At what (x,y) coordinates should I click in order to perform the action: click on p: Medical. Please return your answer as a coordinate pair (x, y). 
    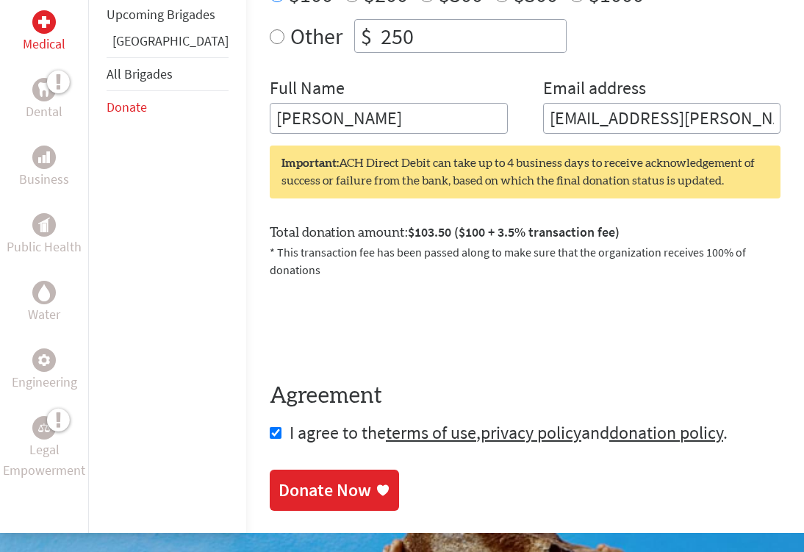
    Looking at the image, I should click on (44, 44).